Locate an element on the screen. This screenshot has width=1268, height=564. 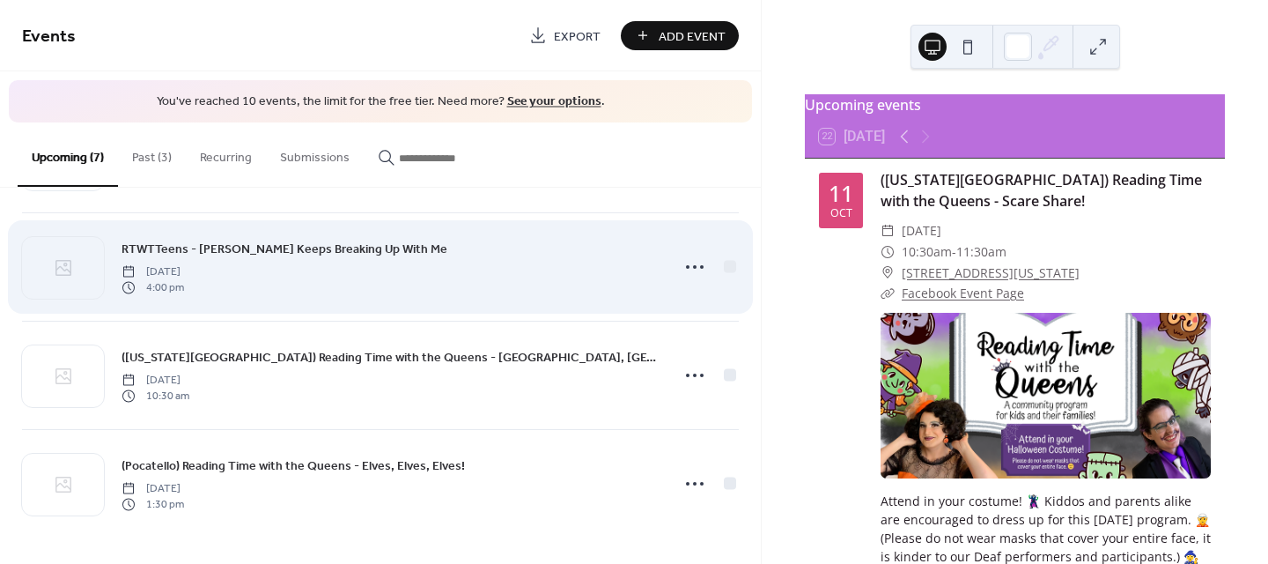
button: Recurring is located at coordinates (226, 153).